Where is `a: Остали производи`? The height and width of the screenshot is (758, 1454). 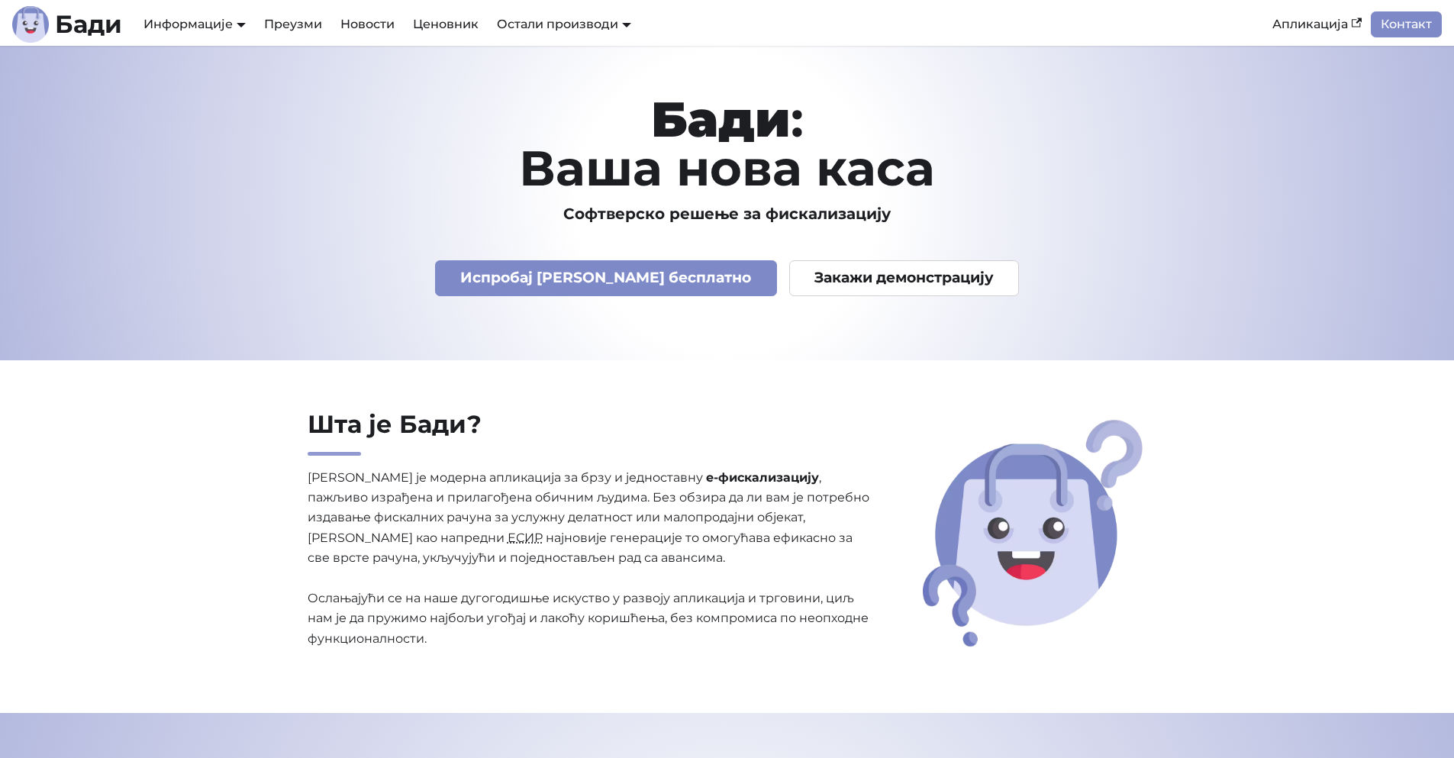 a: Остали производи is located at coordinates (564, 24).